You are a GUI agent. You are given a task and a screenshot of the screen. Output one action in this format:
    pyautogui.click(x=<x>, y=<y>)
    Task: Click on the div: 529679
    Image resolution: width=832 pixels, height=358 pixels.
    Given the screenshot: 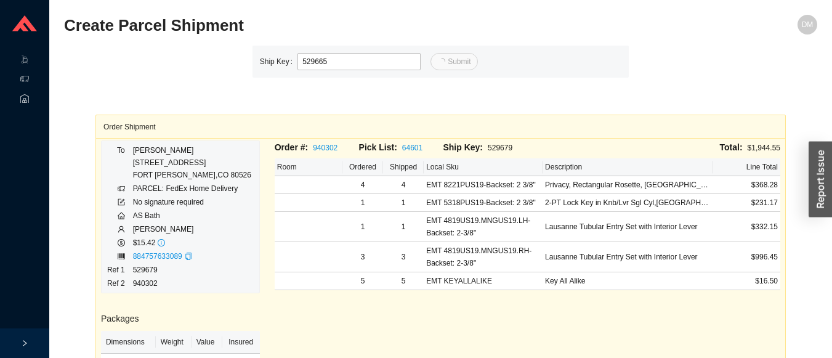 What is the action you would take?
    pyautogui.click(x=485, y=147)
    